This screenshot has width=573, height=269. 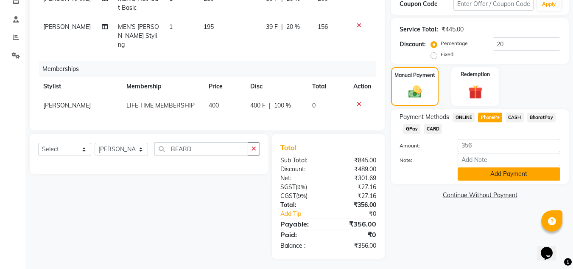 What do you see at coordinates (288, 187) in the screenshot?
I see `span: SGST` at bounding box center [288, 187].